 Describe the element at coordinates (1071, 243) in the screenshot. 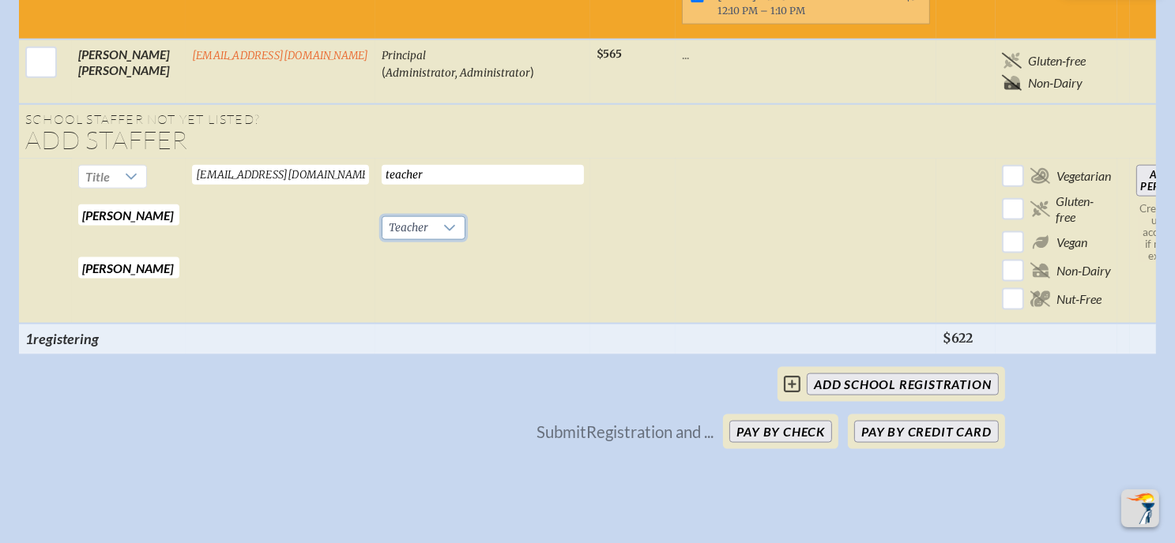

I see `span: Vegan` at that location.